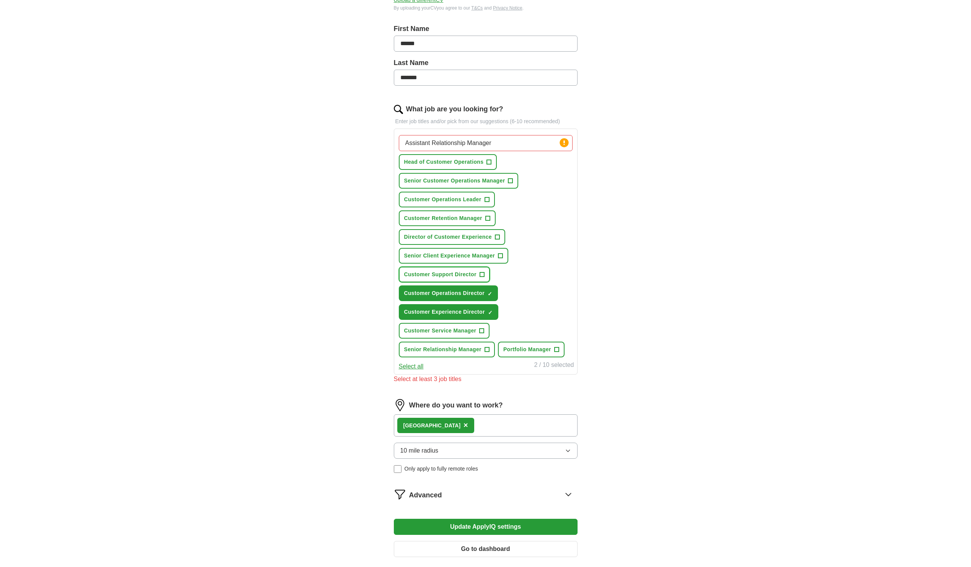 The height and width of the screenshot is (567, 971). What do you see at coordinates (448, 162) in the screenshot?
I see `button: Head of Customer Operations` at bounding box center [448, 162].